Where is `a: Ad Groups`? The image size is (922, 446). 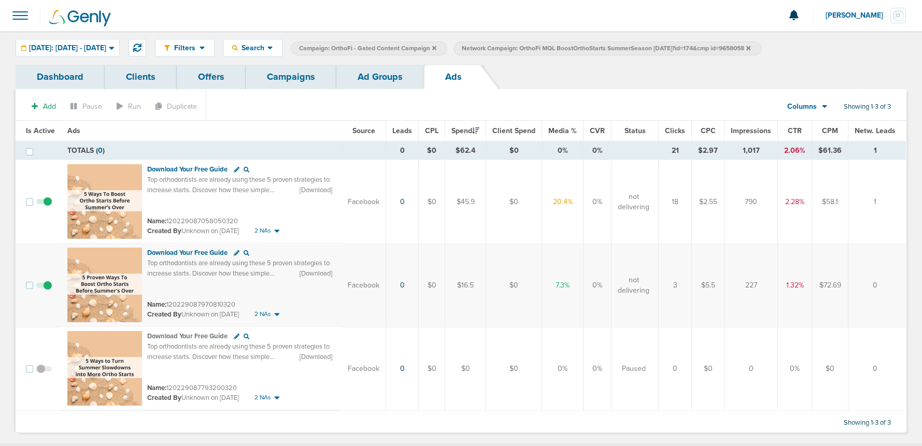
a: Ad Groups is located at coordinates (380, 77).